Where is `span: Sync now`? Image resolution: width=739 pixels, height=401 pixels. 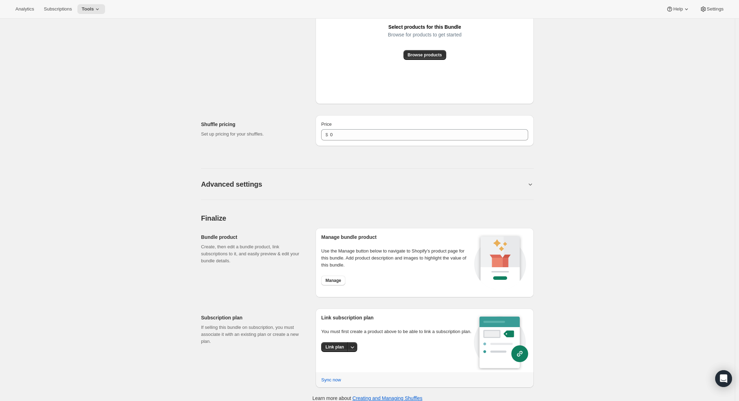 span: Sync now is located at coordinates (331, 380).